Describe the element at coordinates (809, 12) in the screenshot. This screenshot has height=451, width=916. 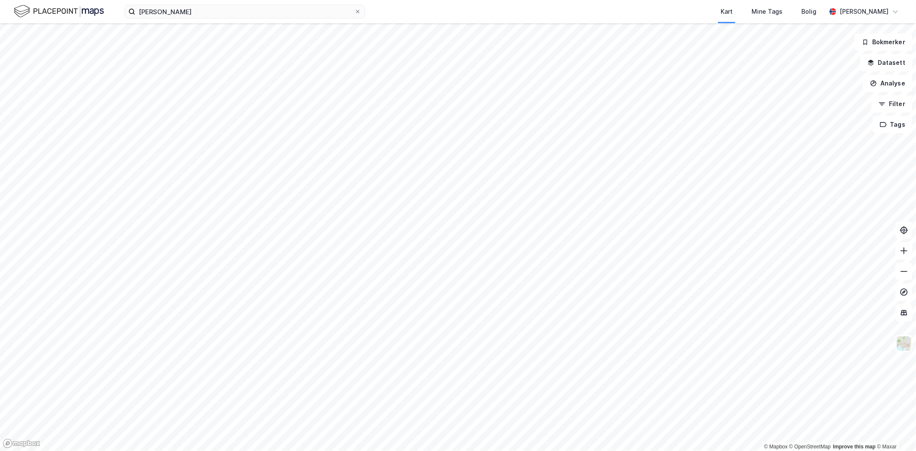
I see `div: Bolig` at that location.